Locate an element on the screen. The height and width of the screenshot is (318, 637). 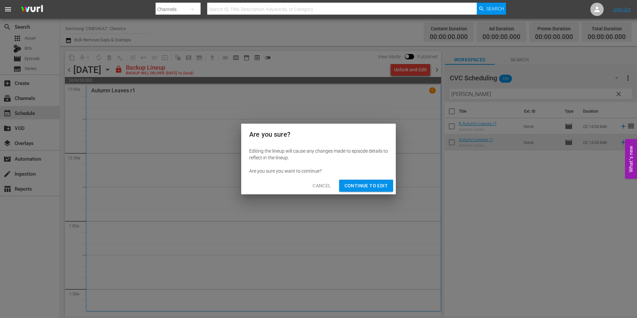
div: Are you sure you want to continue? is located at coordinates (318, 171).